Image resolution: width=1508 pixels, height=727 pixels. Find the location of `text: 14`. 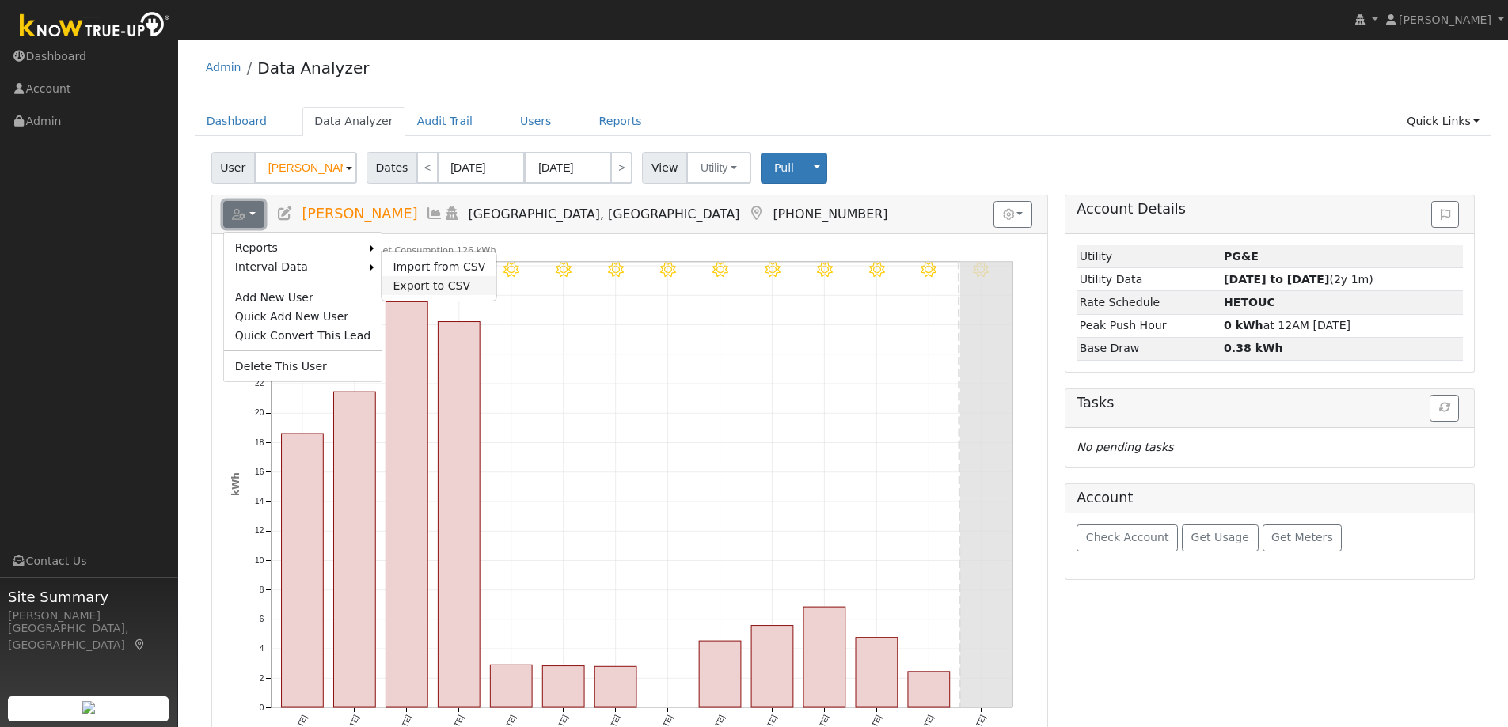

text: 14 is located at coordinates (260, 501).